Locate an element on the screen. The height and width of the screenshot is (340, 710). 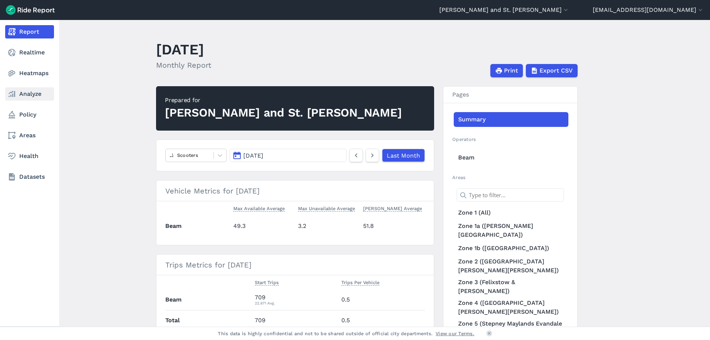
a: Policy is located at coordinates (30, 115).